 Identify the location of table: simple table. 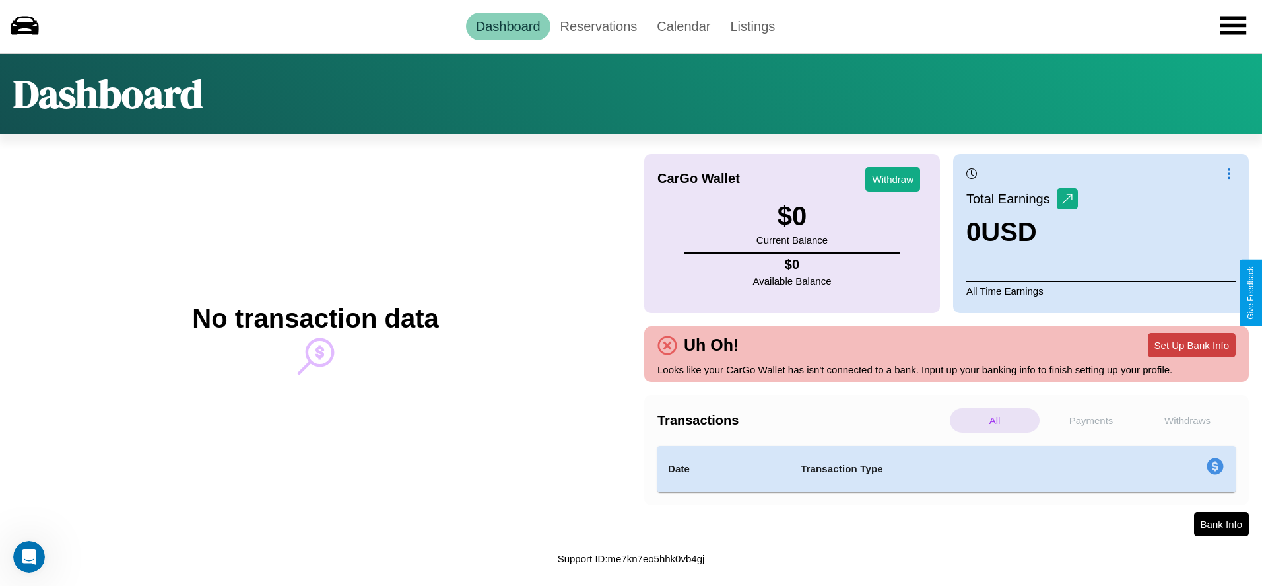
(947, 469).